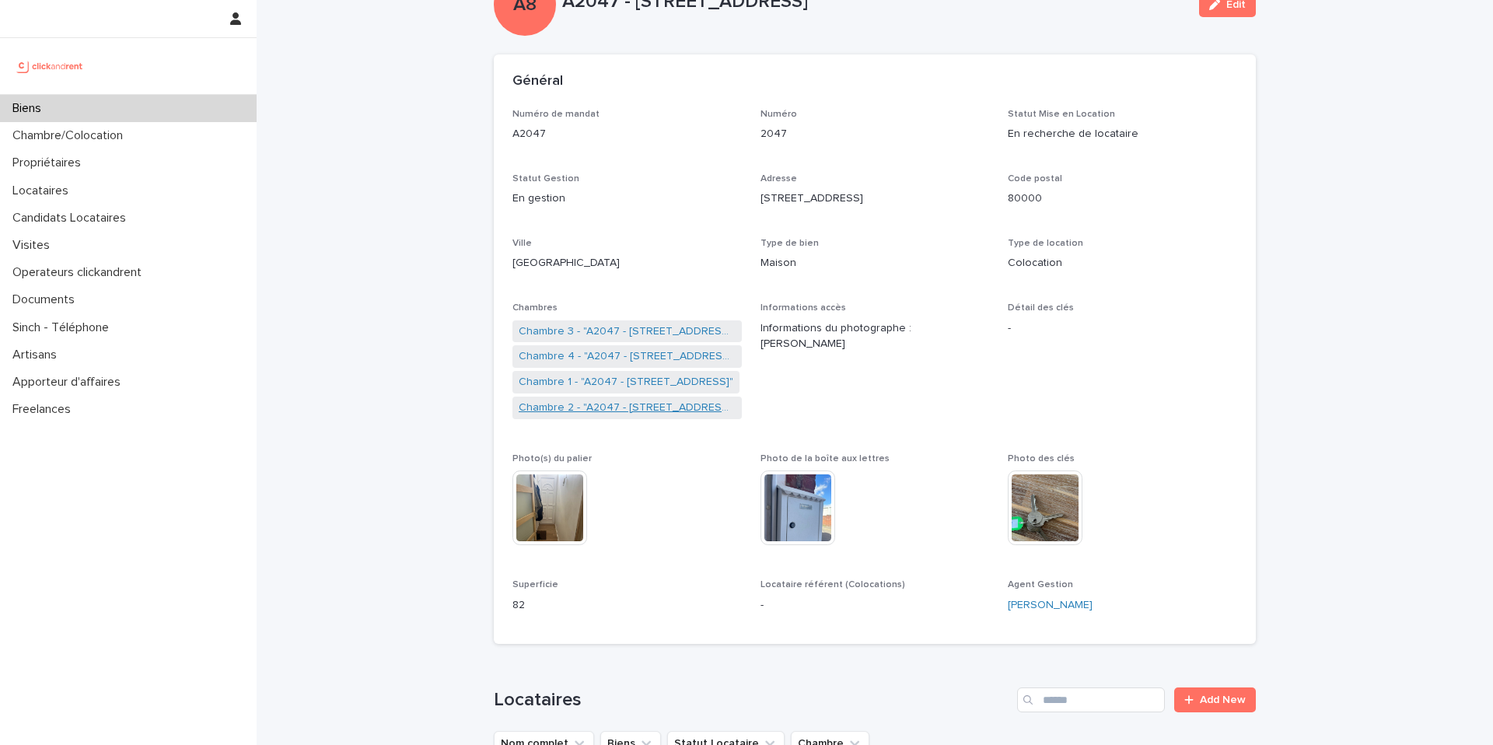 Image resolution: width=1493 pixels, height=745 pixels. I want to click on h2: Général, so click(537, 82).